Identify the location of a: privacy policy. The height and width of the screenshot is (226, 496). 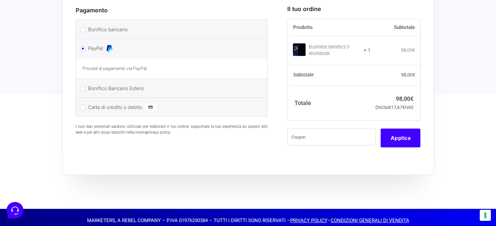
(158, 133).